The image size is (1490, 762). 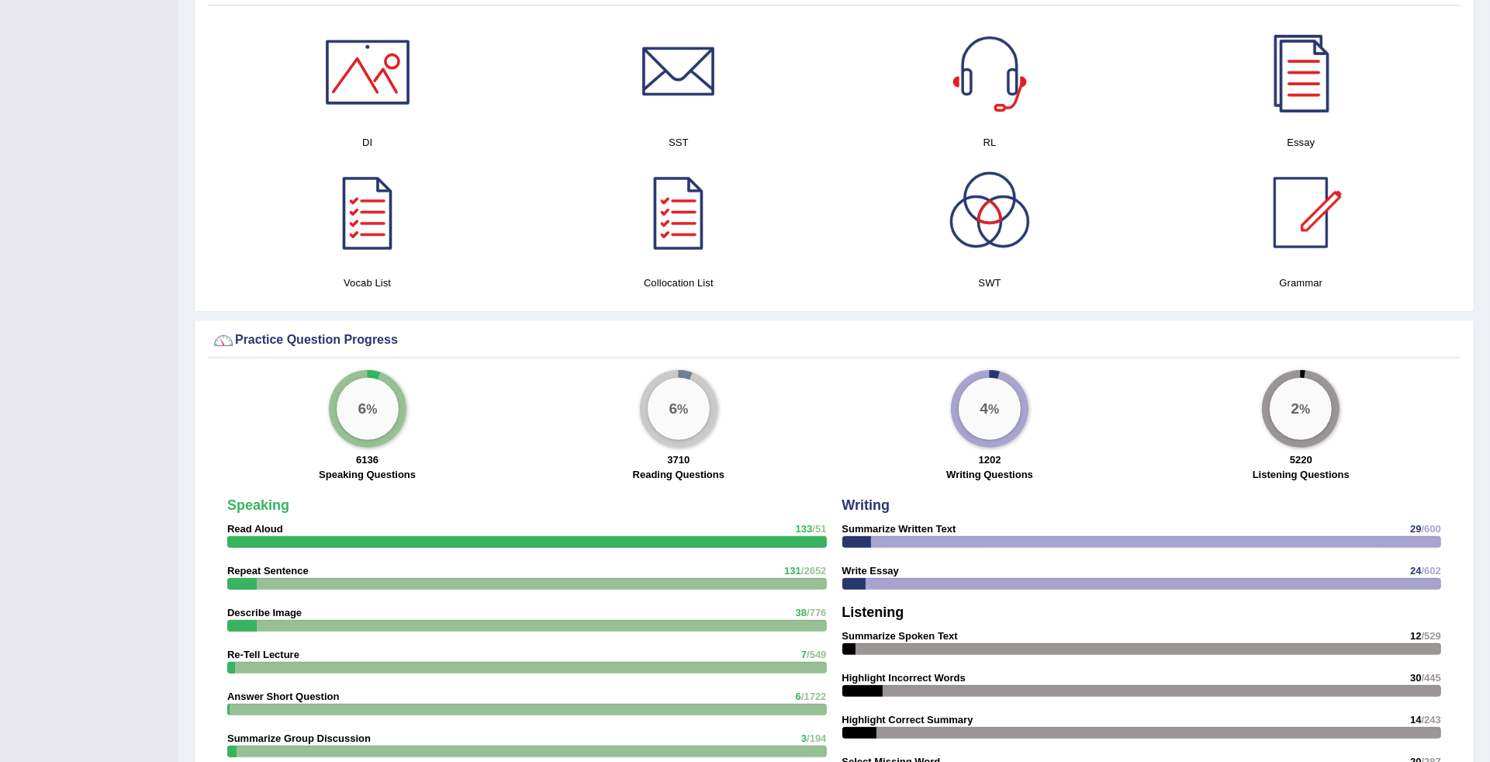 What do you see at coordinates (367, 459) in the screenshot?
I see `strong: 6136` at bounding box center [367, 459].